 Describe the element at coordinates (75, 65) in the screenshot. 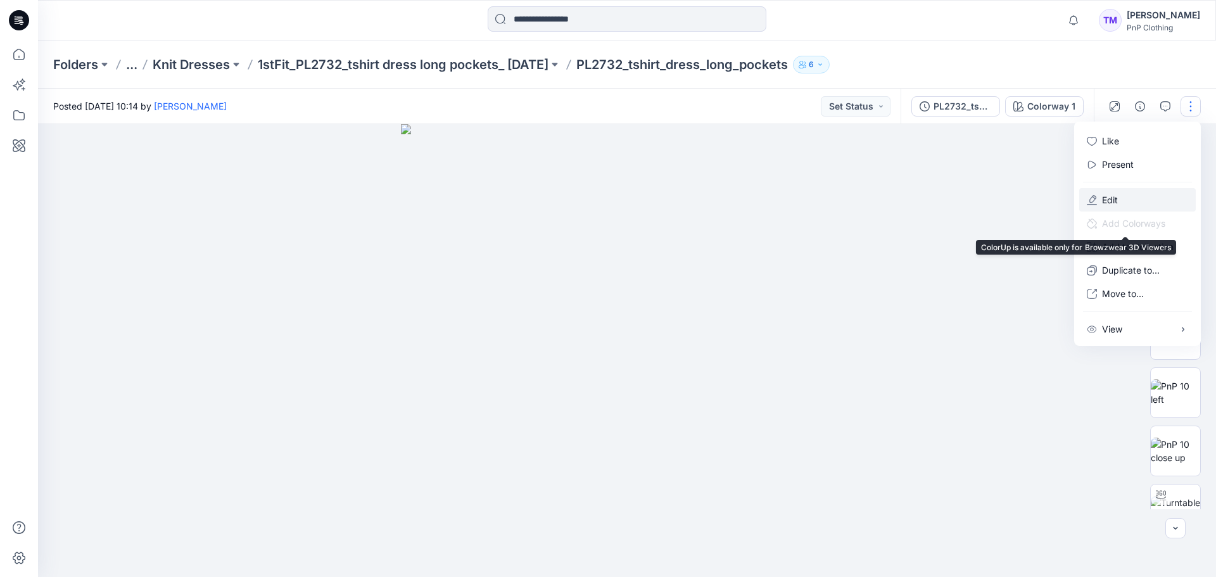

I see `a: Folders` at that location.